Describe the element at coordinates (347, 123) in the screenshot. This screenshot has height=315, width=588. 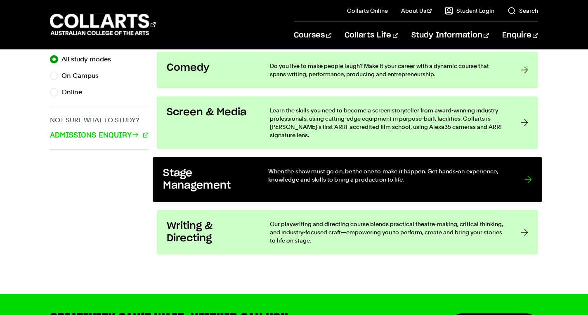
I see `a: Screen & Media Learn the skills you need to become a screen storyteller from award-winning indust...` at that location.